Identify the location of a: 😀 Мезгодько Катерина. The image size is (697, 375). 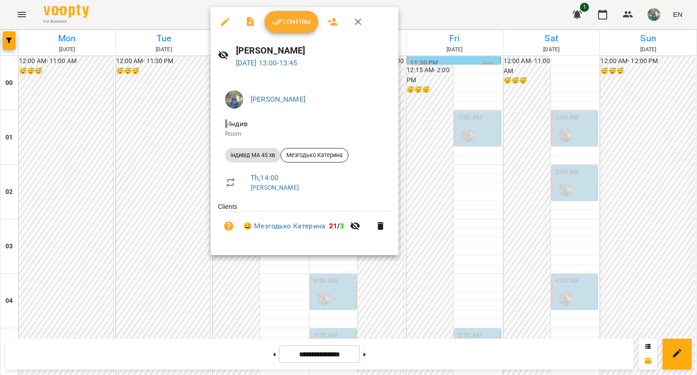
(284, 226).